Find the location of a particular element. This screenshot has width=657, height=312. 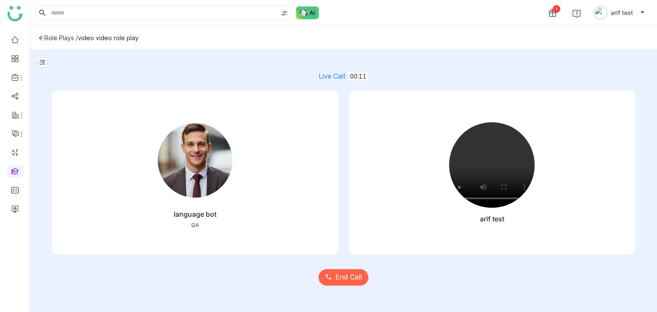

div: Live Call is located at coordinates (343, 76).